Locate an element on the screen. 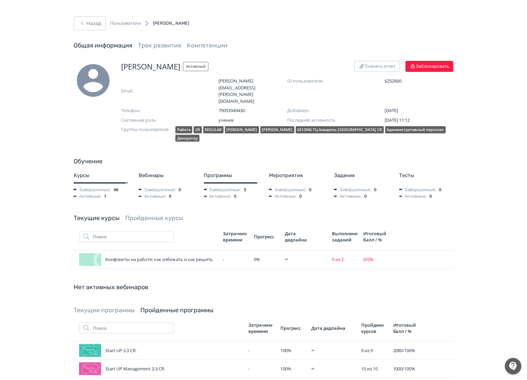 The width and height of the screenshot is (527, 380). span: Email: is located at coordinates (155, 91).